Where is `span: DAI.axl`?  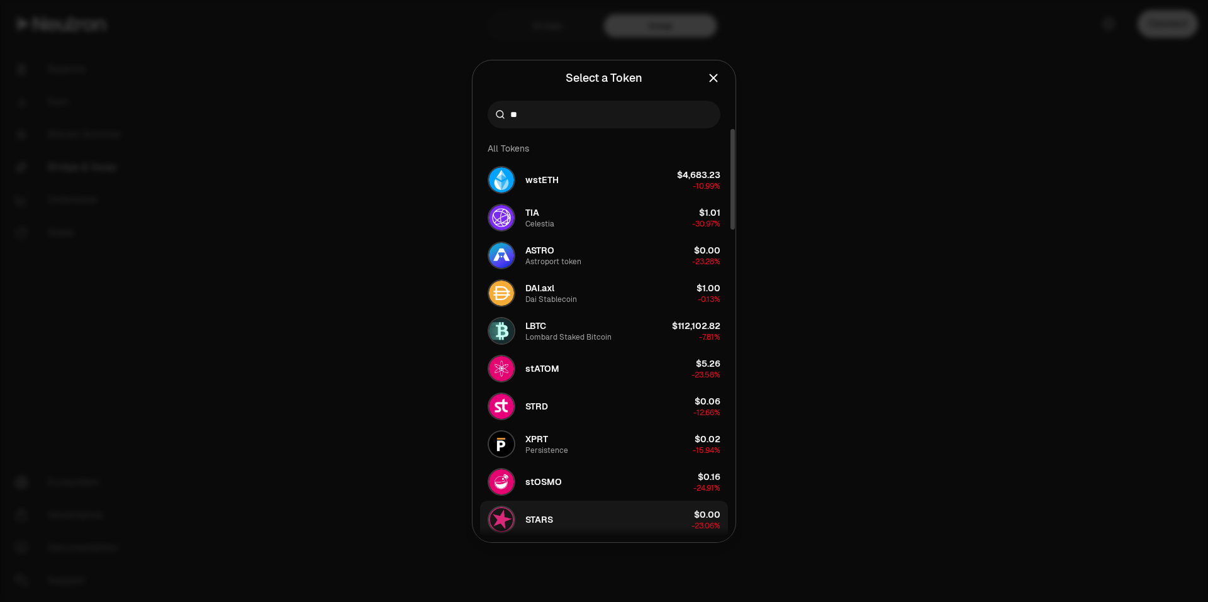
span: DAI.axl is located at coordinates (540, 288).